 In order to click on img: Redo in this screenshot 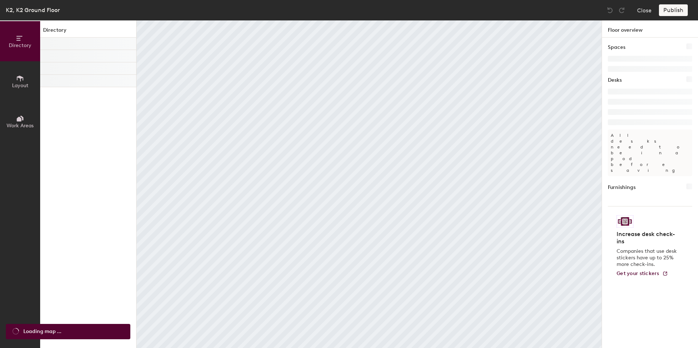, I will do `click(622, 10)`.